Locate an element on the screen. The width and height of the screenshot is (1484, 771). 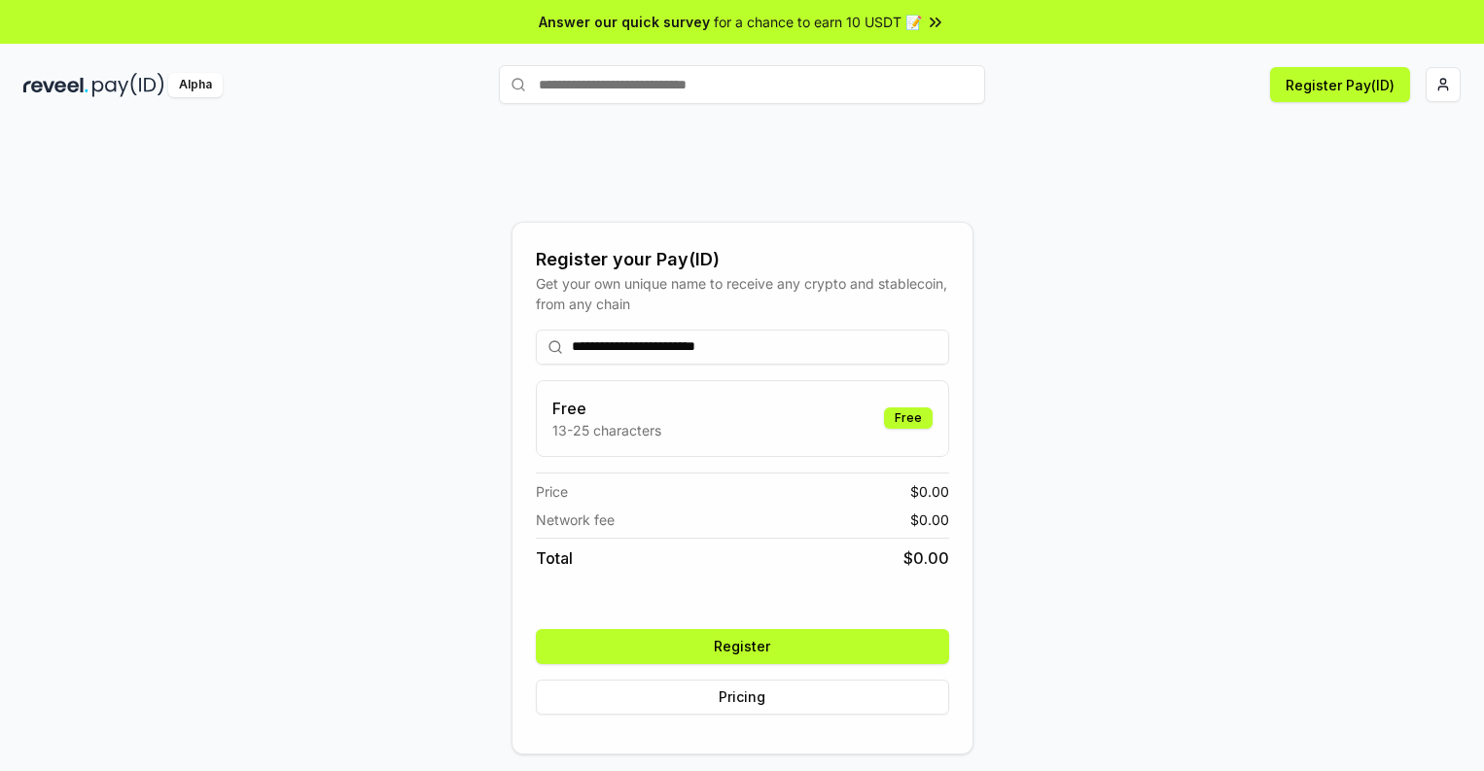
img: reveel_dark is located at coordinates (55, 85).